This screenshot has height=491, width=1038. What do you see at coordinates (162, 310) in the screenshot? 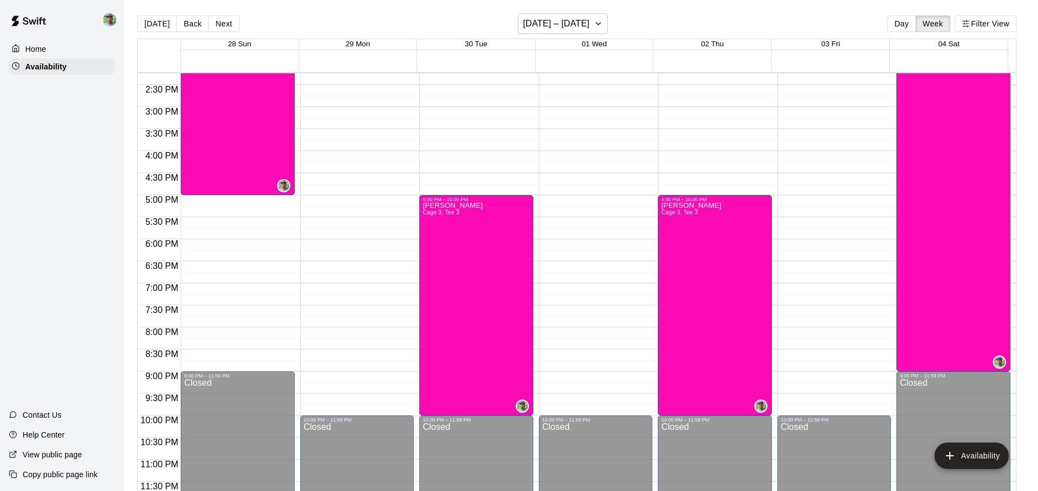
I see `span: 7:30 PM` at bounding box center [162, 310].